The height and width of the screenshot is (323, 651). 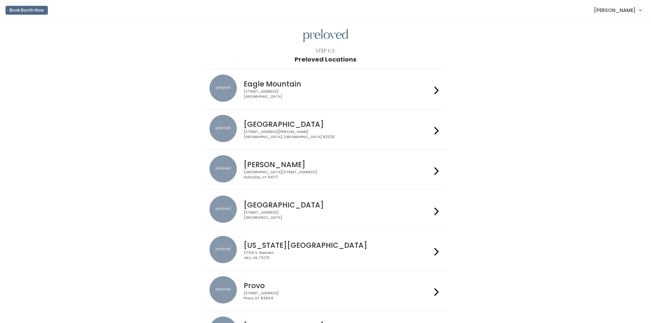 I want to click on h1: Preloved Locations, so click(x=325, y=59).